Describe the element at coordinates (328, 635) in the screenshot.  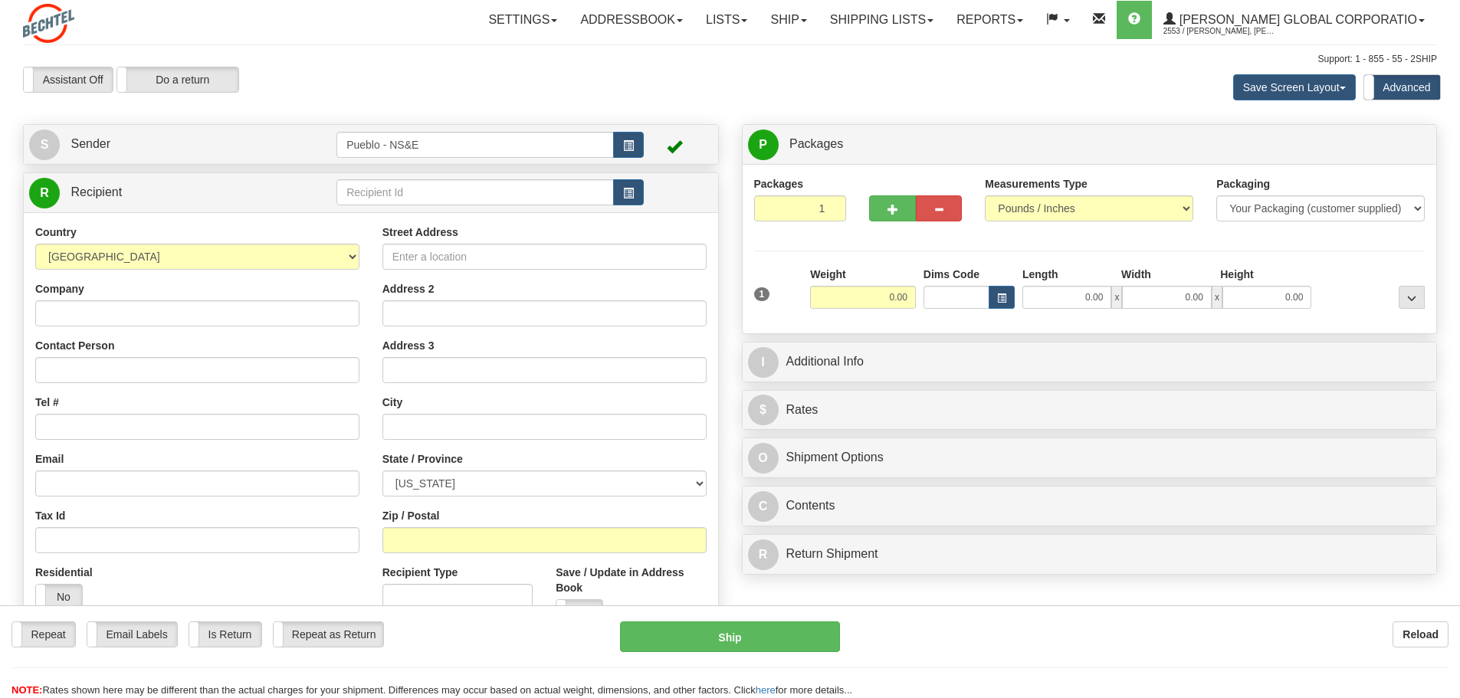
I see `label: Repeat as Return` at that location.